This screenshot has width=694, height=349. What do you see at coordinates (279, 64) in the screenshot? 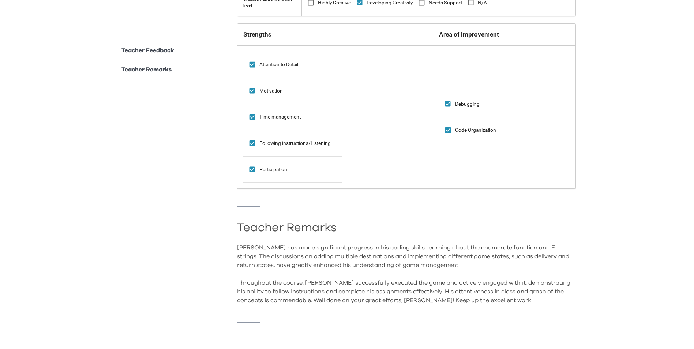
I see `span: Attention to Detail` at bounding box center [279, 64].